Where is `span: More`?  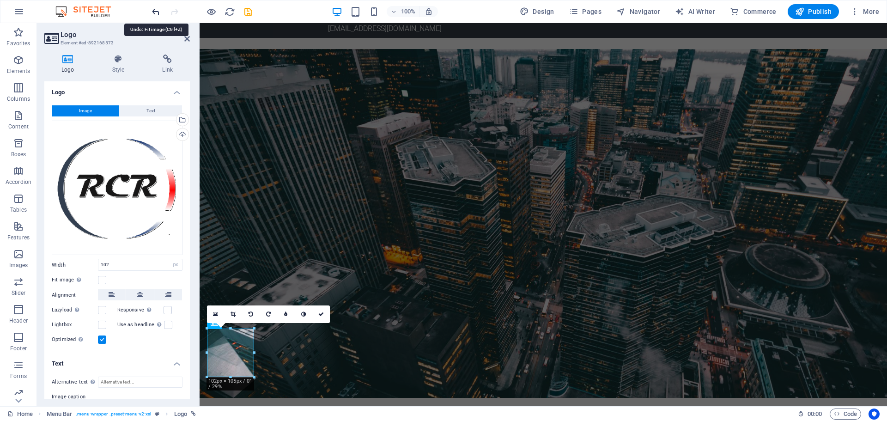
span: More is located at coordinates (864, 12).